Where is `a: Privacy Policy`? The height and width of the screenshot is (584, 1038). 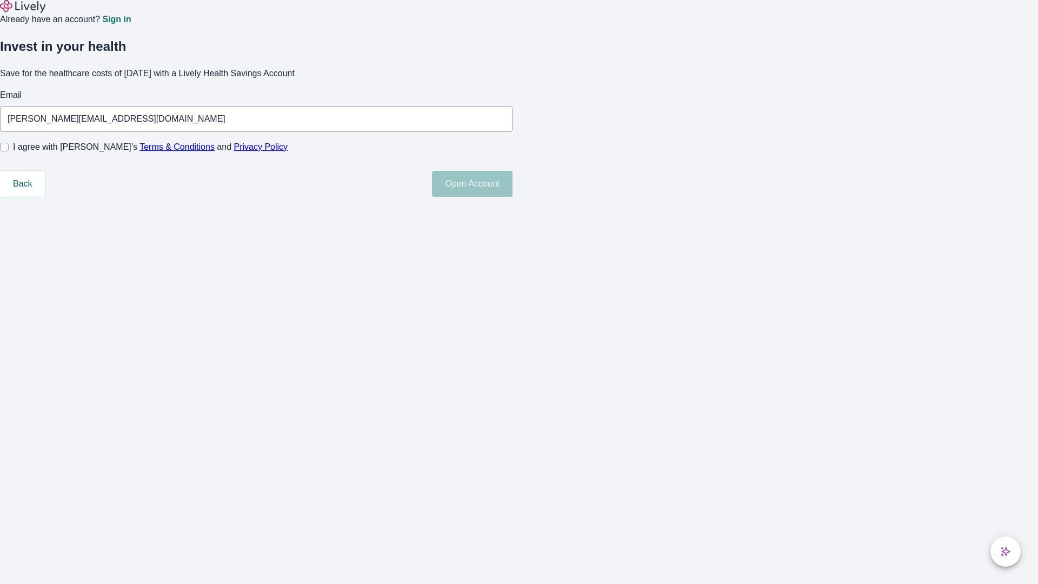
a: Privacy Policy is located at coordinates (261, 146).